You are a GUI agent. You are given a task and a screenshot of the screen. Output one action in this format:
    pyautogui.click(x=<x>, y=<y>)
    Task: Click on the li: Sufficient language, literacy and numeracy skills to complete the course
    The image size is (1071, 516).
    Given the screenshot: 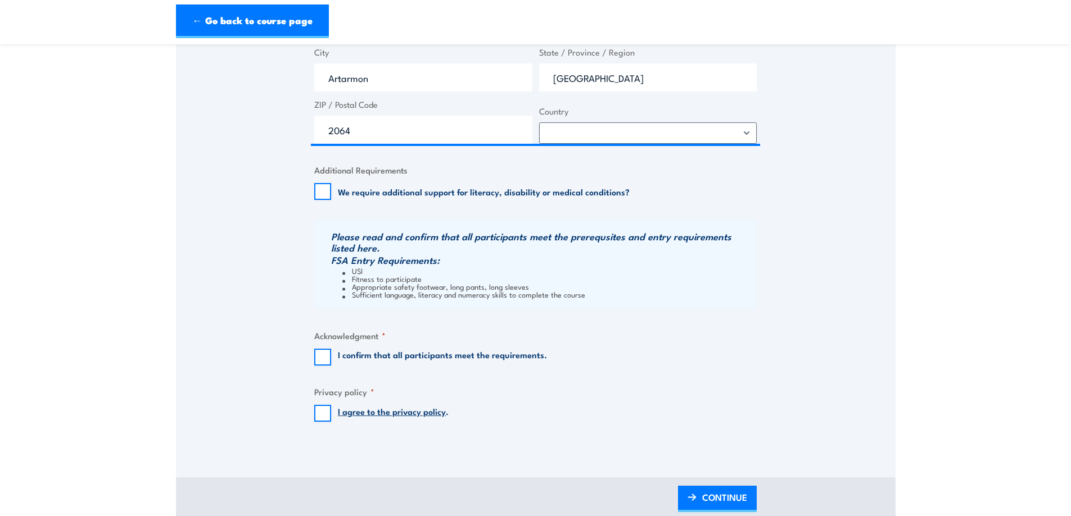 What is the action you would take?
    pyautogui.click(x=548, y=294)
    